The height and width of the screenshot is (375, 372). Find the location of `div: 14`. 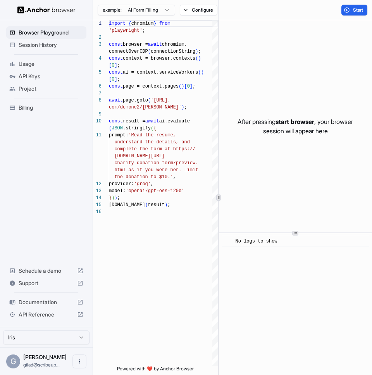

div: 14 is located at coordinates (97, 198).